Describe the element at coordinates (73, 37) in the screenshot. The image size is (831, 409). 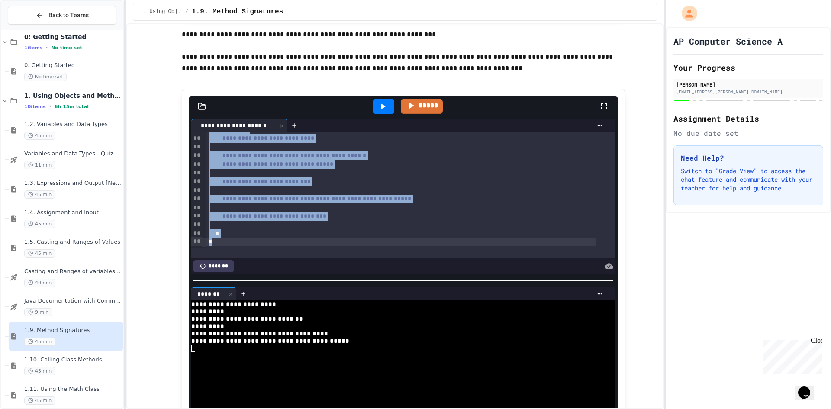
I see `span: 0: Getting Started` at that location.